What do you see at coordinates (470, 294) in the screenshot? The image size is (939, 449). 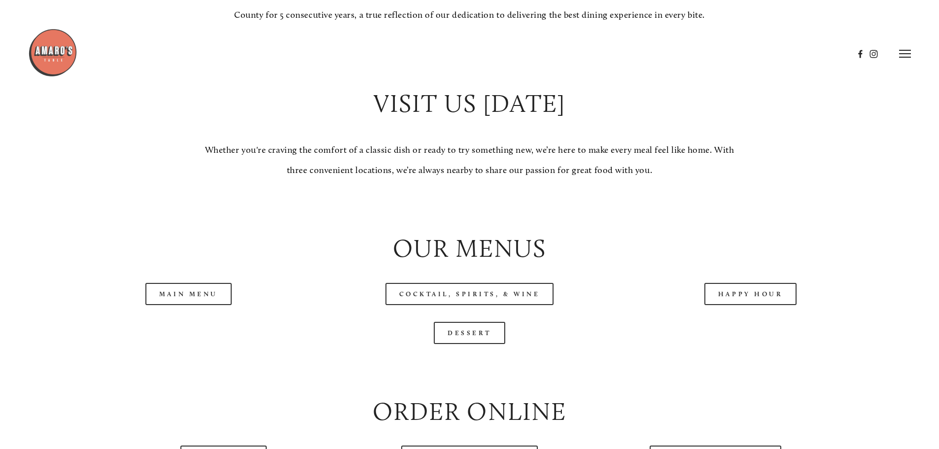 I see `a: Cocktail, Spirits, & Wine` at bounding box center [470, 294].